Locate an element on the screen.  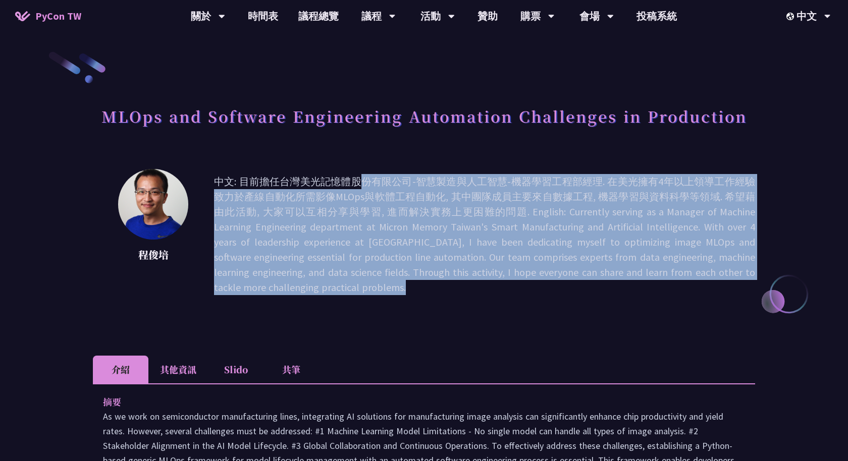
li: 介紹 is located at coordinates (121, 369).